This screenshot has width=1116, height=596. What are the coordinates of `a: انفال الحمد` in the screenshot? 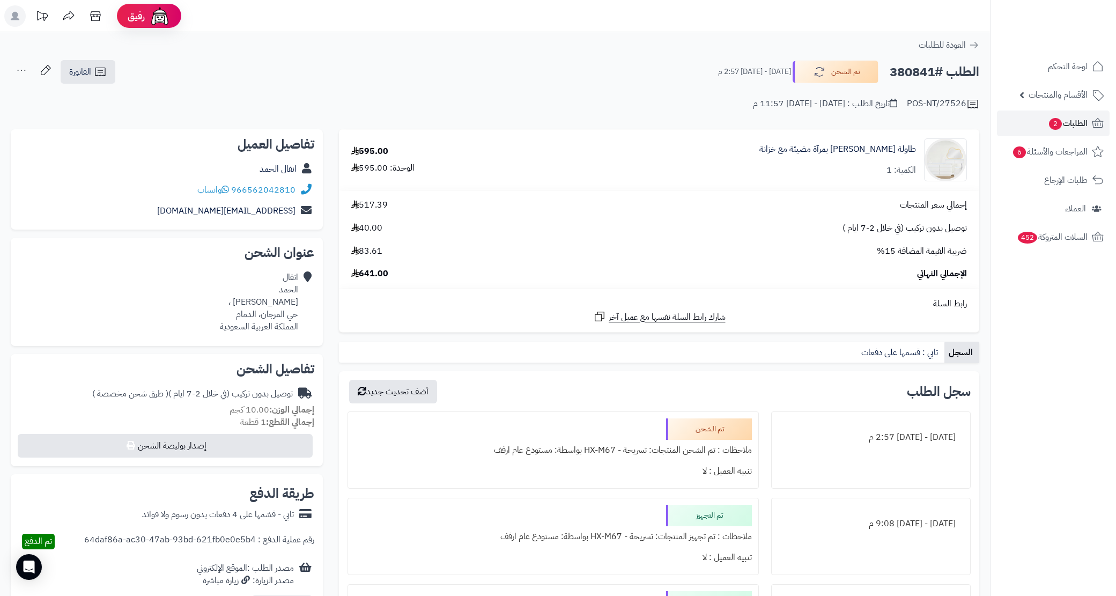 It's located at (278, 169).